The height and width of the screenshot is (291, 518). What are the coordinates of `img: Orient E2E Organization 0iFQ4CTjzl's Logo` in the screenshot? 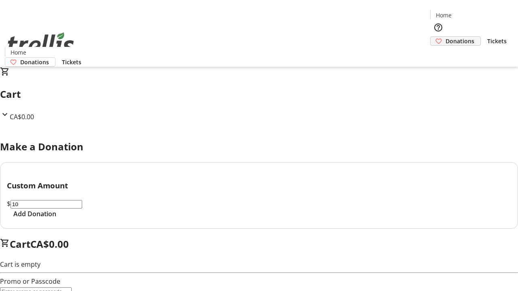 It's located at (41, 44).